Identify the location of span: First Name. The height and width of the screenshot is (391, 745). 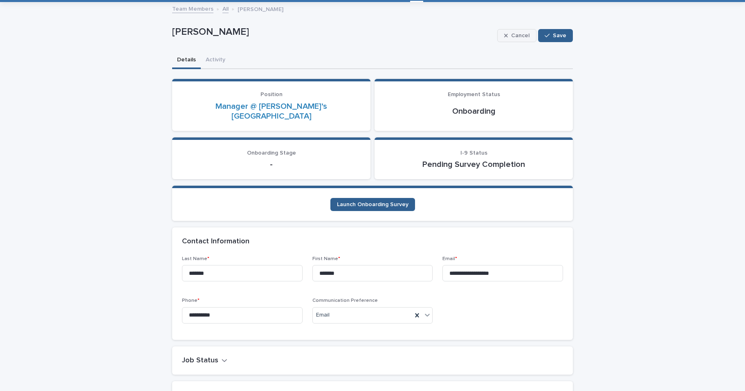
(326, 259).